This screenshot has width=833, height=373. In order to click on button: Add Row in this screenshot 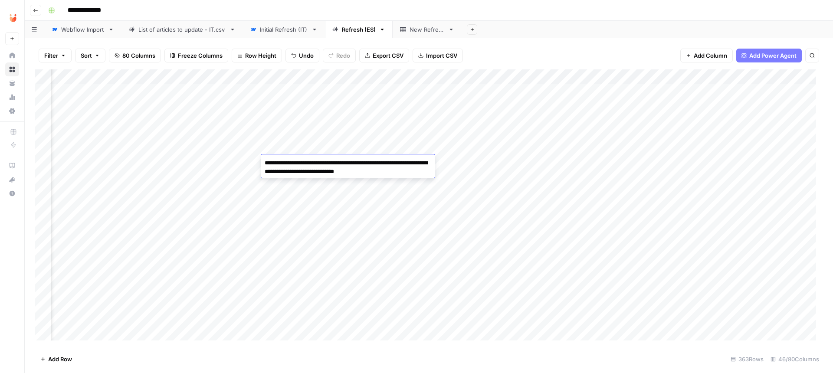, I will do `click(56, 359)`.